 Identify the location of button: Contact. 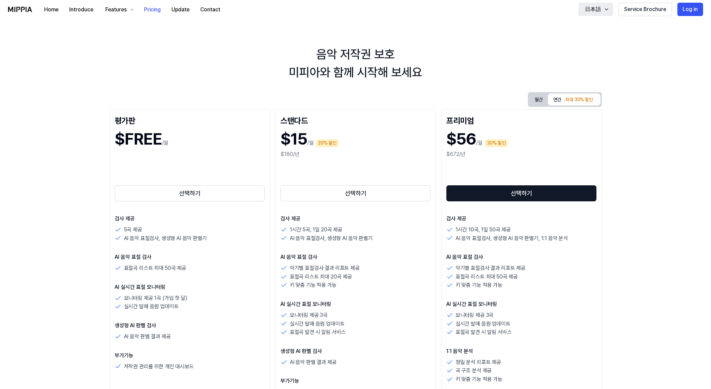
(210, 10).